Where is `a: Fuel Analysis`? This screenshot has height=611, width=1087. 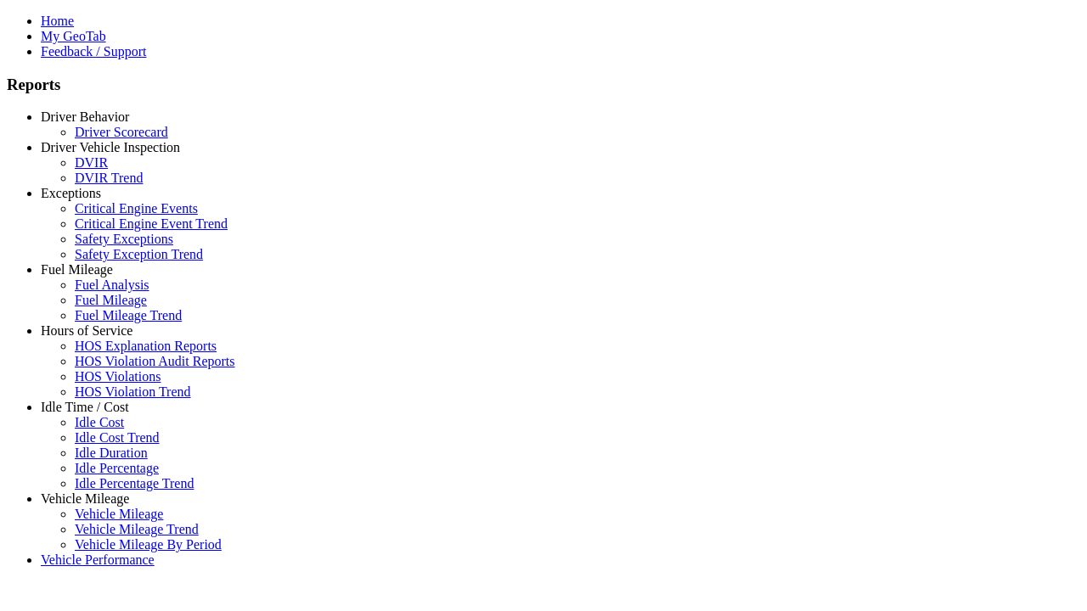
a: Fuel Analysis is located at coordinates (112, 284).